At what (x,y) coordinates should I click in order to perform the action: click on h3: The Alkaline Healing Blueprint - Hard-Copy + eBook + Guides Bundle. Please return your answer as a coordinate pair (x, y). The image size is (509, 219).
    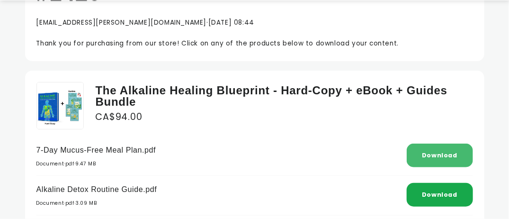
    Looking at the image, I should click on (284, 96).